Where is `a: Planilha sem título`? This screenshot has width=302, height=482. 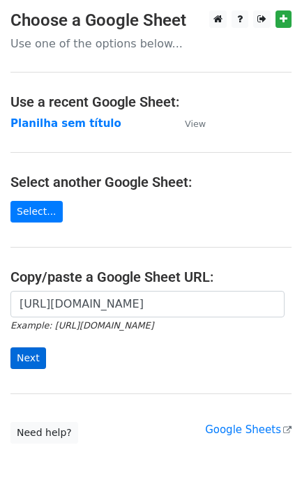
a: Planilha sem título is located at coordinates (66, 123).